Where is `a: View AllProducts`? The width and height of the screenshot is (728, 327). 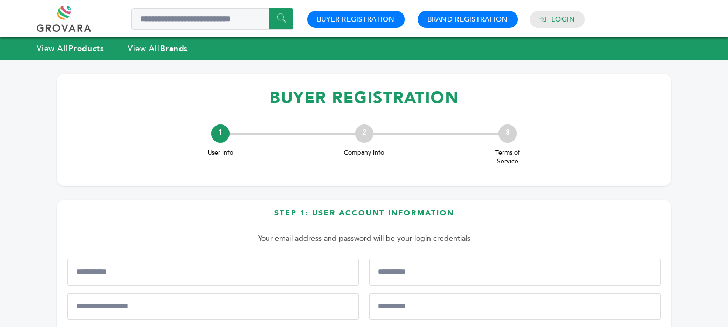 a: View AllProducts is located at coordinates (71, 48).